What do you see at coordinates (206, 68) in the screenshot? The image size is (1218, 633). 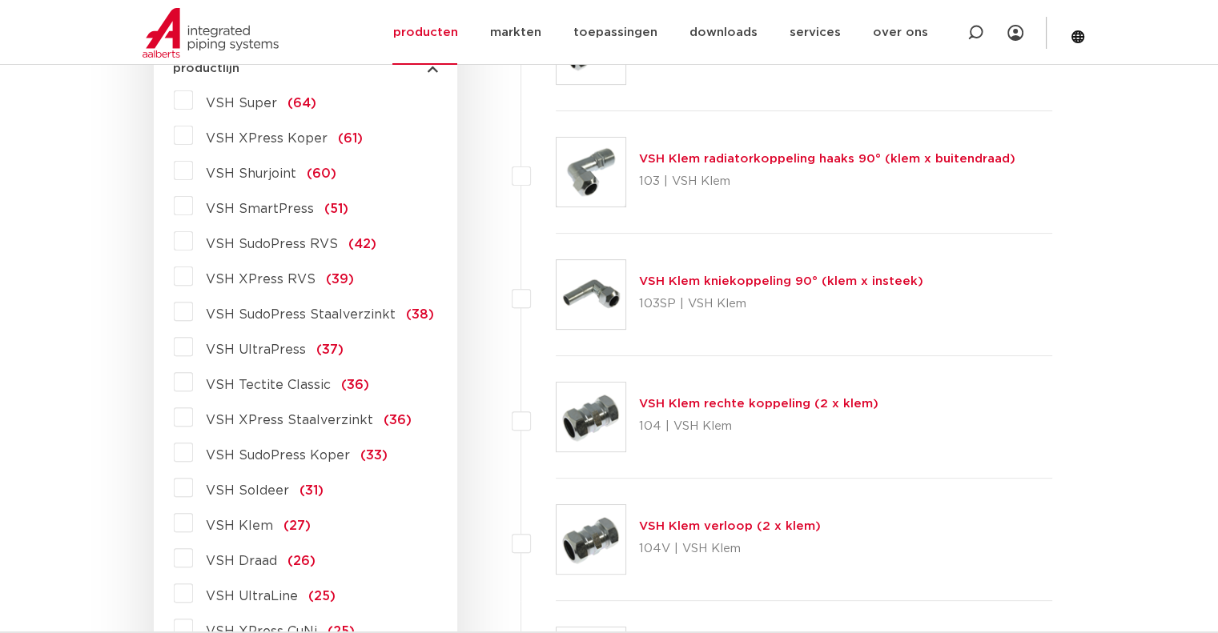 I see `span: productlijn` at bounding box center [206, 68].